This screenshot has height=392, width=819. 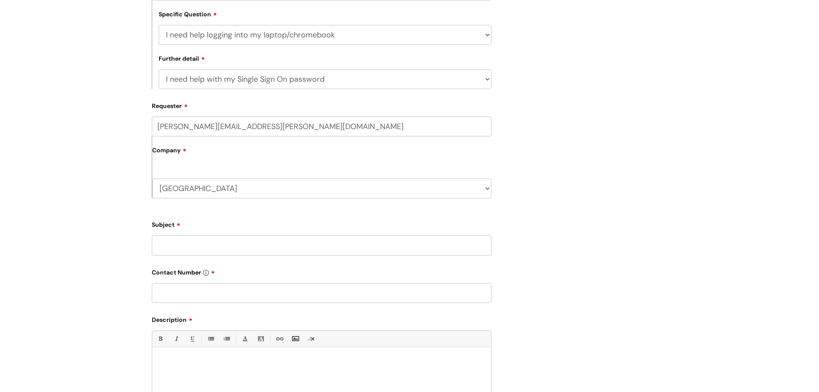 What do you see at coordinates (176, 339) in the screenshot?
I see `a: Italic (Ctrl-I)` at bounding box center [176, 339].